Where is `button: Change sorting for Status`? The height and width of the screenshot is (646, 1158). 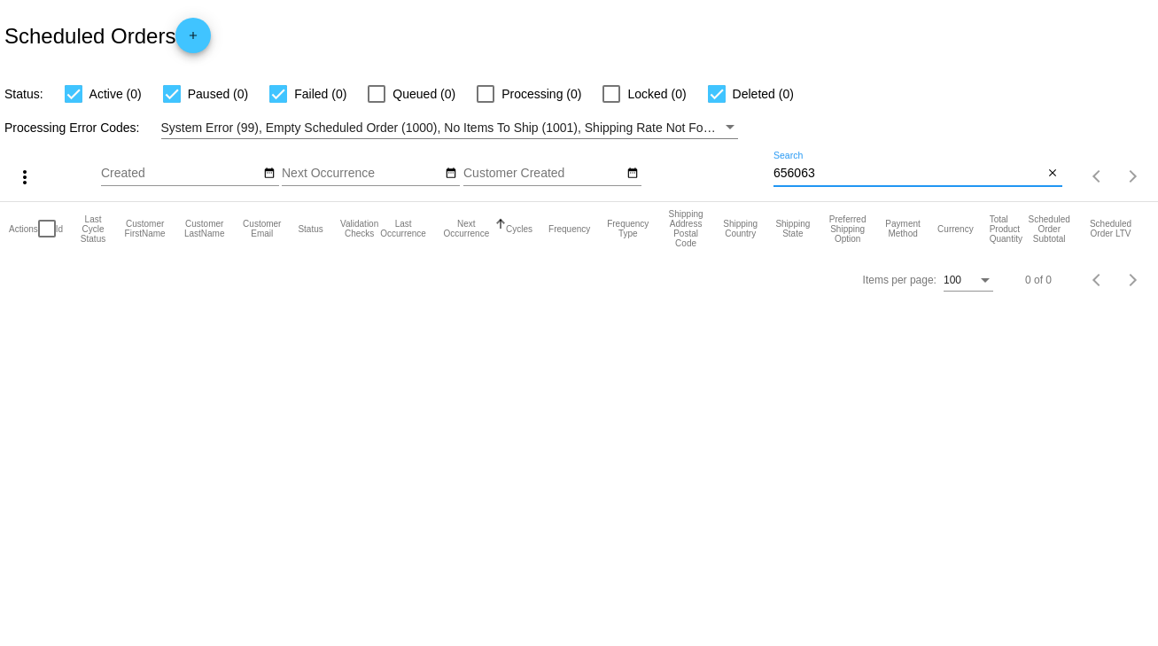
button: Change sorting for Status is located at coordinates (310, 229).